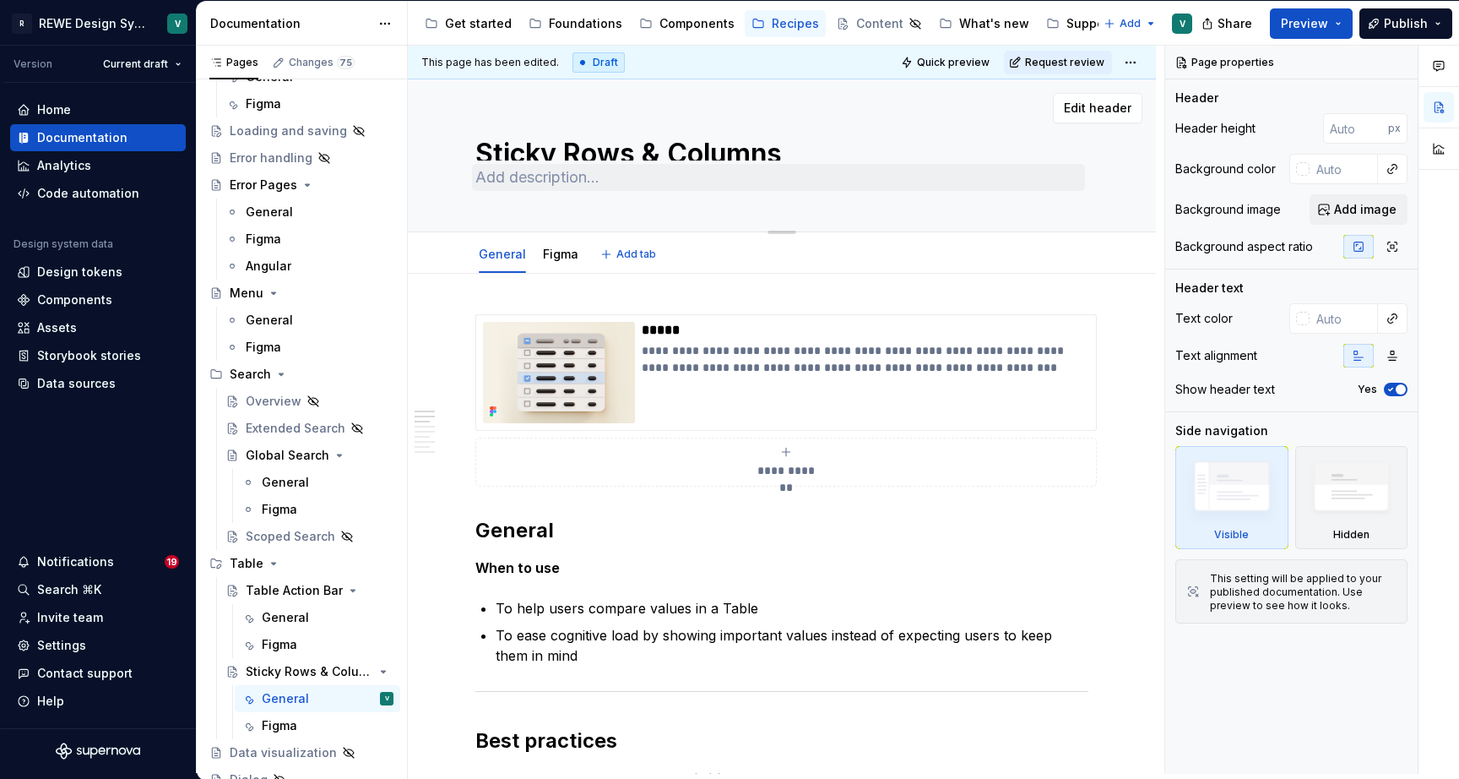  I want to click on a: Assets, so click(98, 328).